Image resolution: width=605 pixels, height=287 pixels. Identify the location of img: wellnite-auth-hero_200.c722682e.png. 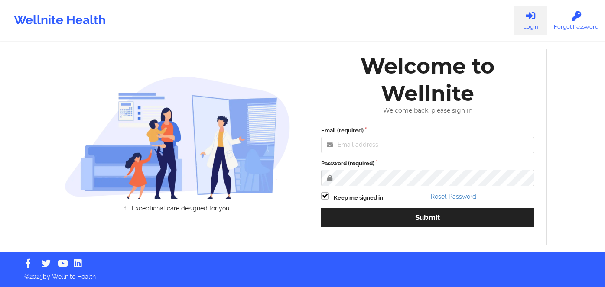
(178, 137).